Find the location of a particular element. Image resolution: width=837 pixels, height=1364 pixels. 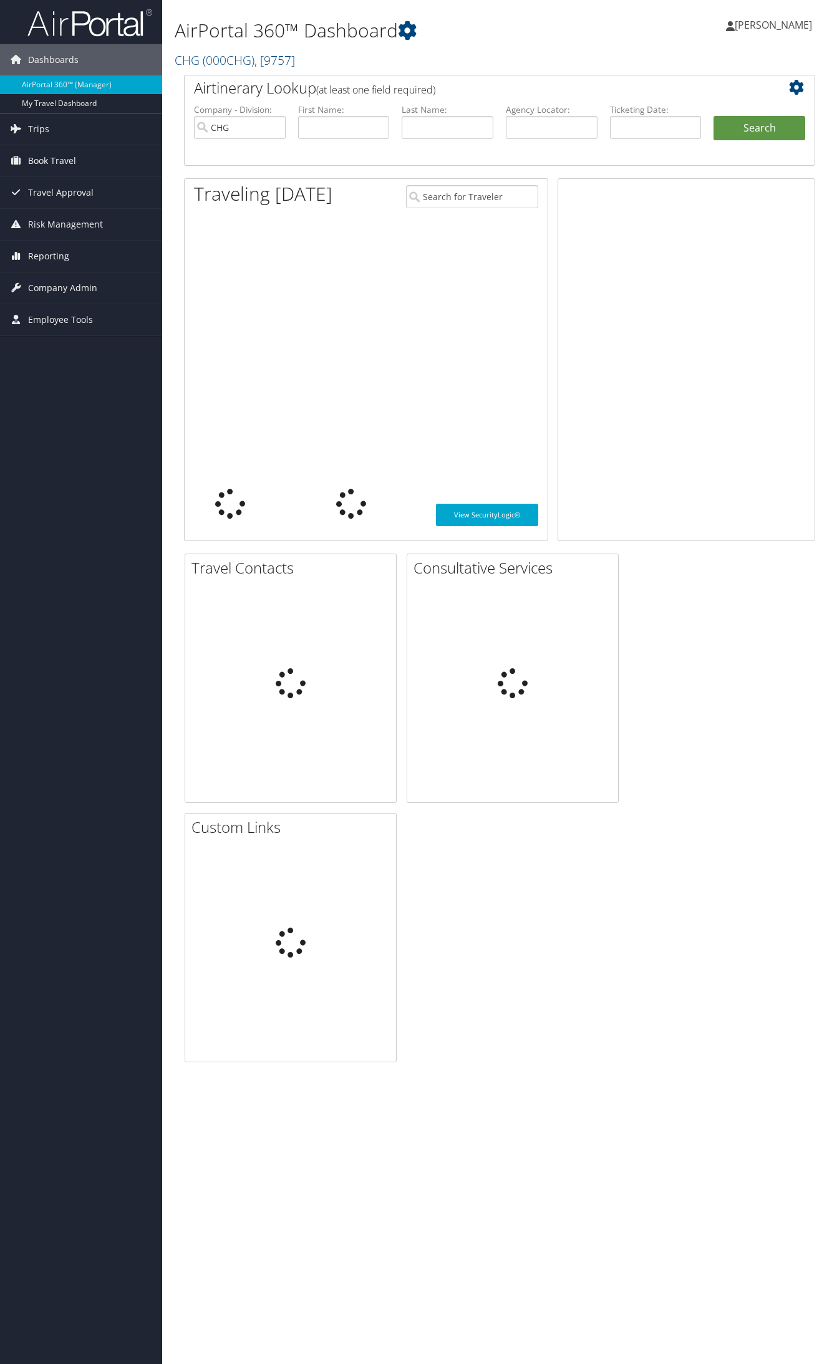

h2: Travel Contacts is located at coordinates (294, 568).